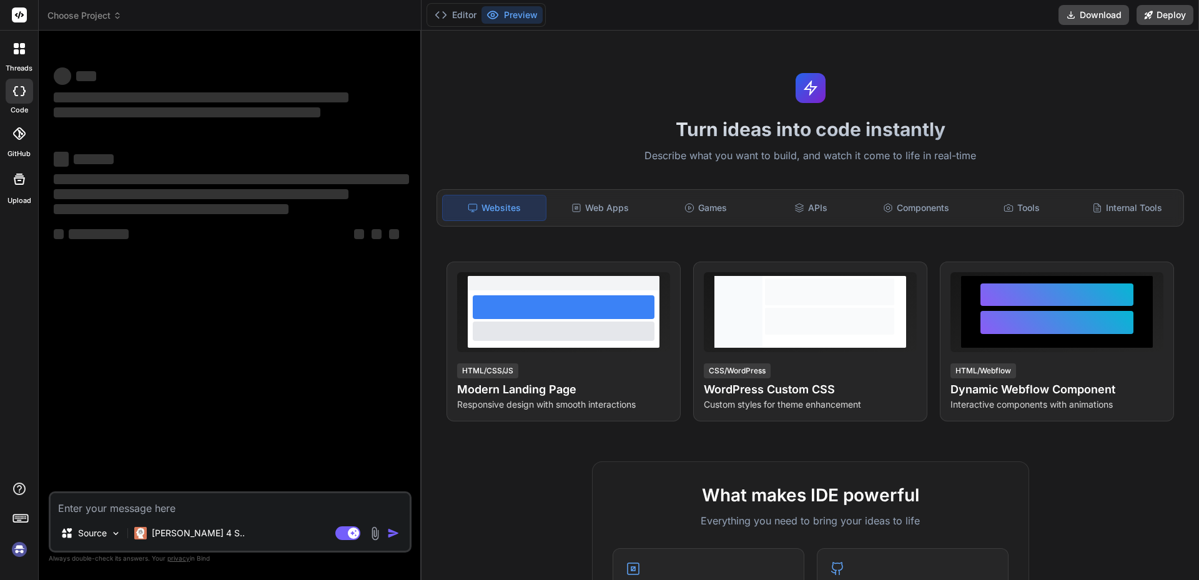  Describe the element at coordinates (140, 533) in the screenshot. I see `img: Claude 4 Sonnet` at that location.